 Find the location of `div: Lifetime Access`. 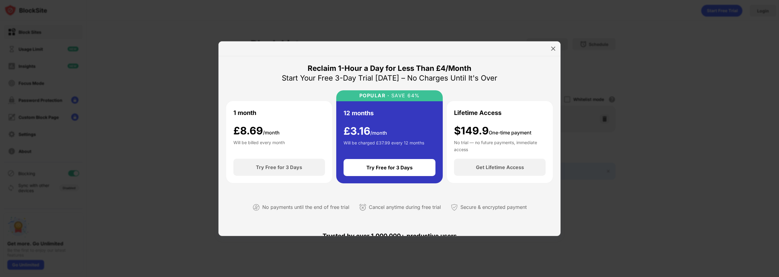

div: Lifetime Access is located at coordinates (478, 113).